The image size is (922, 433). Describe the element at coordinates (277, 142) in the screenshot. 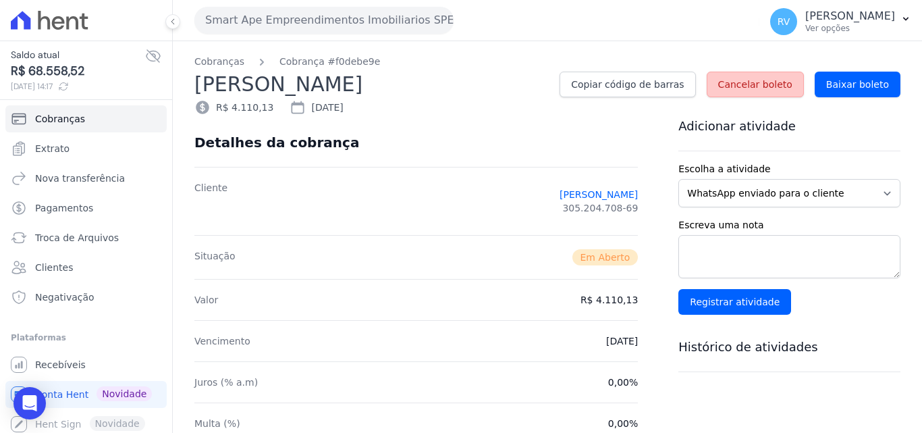

I see `div: Detalhes da cobrança` at that location.